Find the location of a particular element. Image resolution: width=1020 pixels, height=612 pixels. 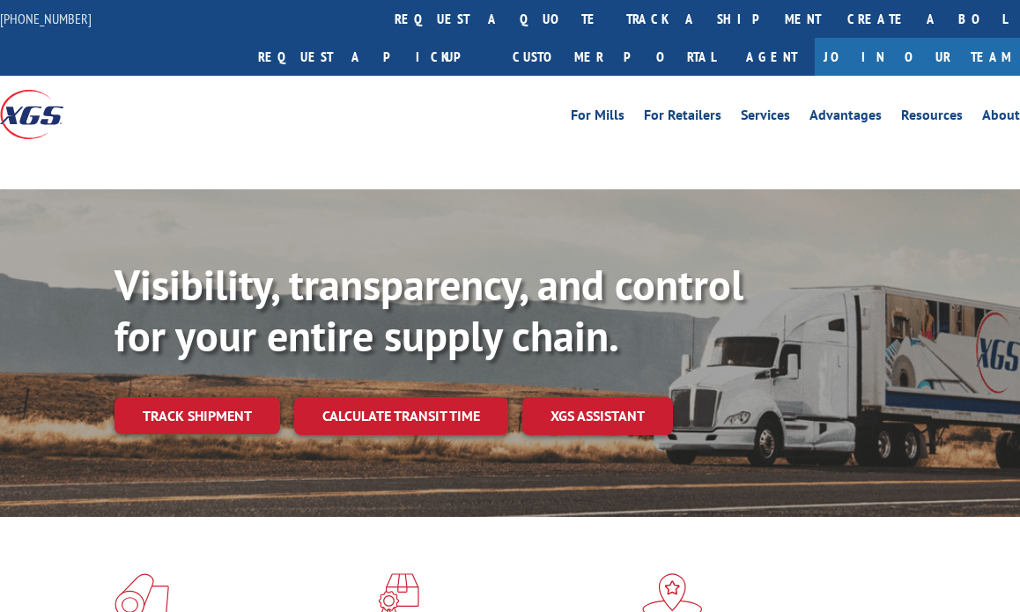

a: Advantages is located at coordinates (846, 118).